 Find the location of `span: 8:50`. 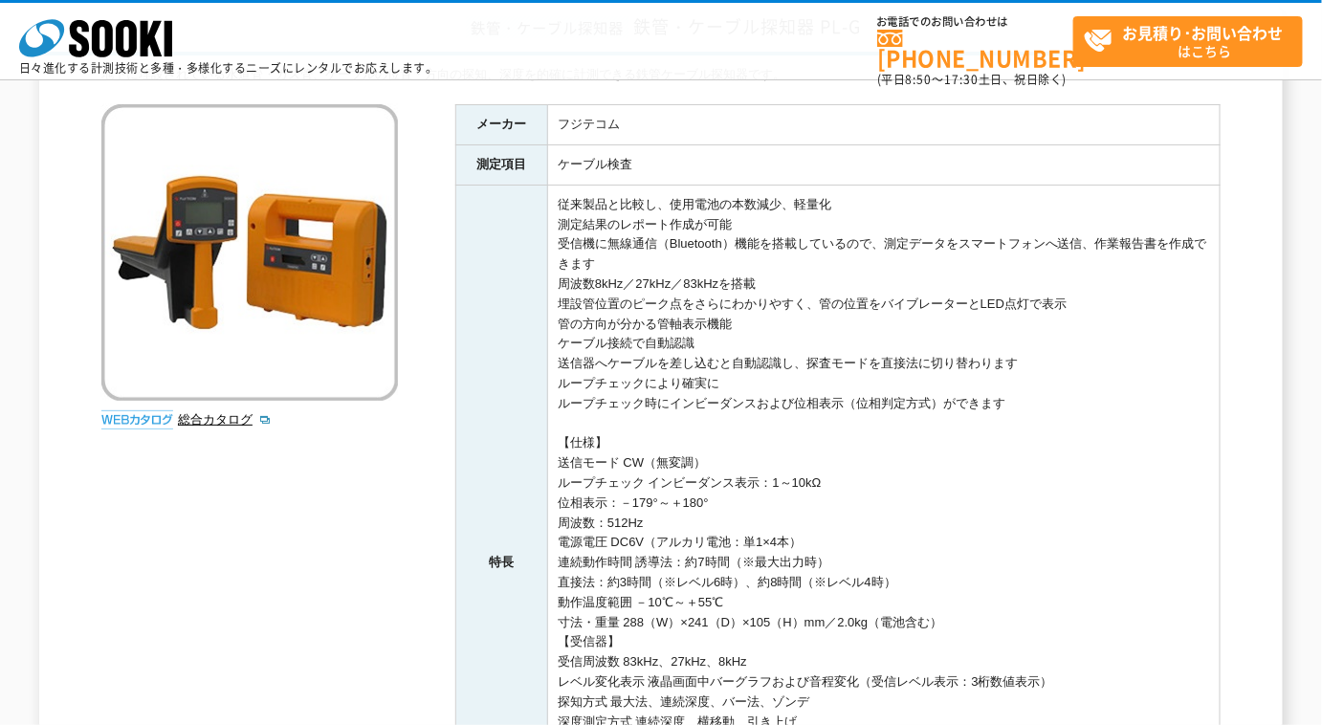

span: 8:50 is located at coordinates (919, 79).